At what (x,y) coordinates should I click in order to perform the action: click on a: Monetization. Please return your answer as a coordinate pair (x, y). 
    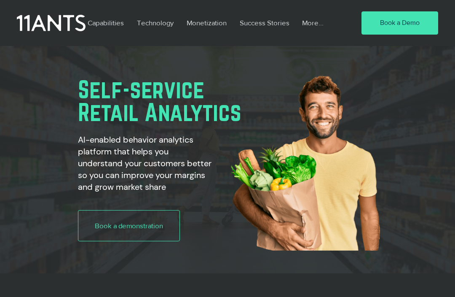
    Looking at the image, I should click on (207, 23).